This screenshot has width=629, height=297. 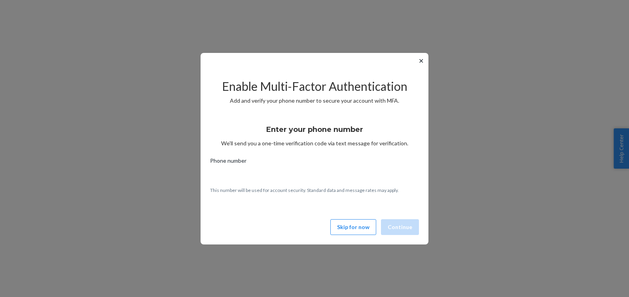 I want to click on h2: Enable Multi-Factor Authentication, so click(x=314, y=86).